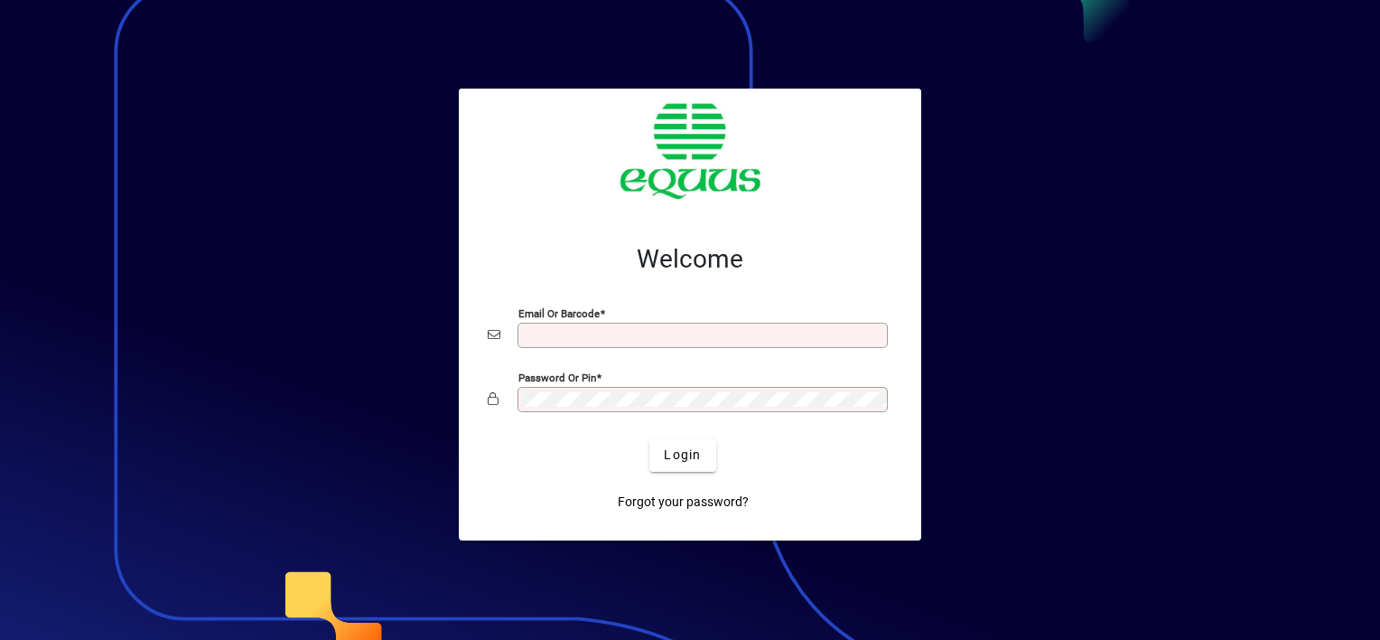 Image resolution: width=1380 pixels, height=640 pixels. What do you see at coordinates (559, 313) in the screenshot?
I see `mat-label: Email or Barcode` at bounding box center [559, 313].